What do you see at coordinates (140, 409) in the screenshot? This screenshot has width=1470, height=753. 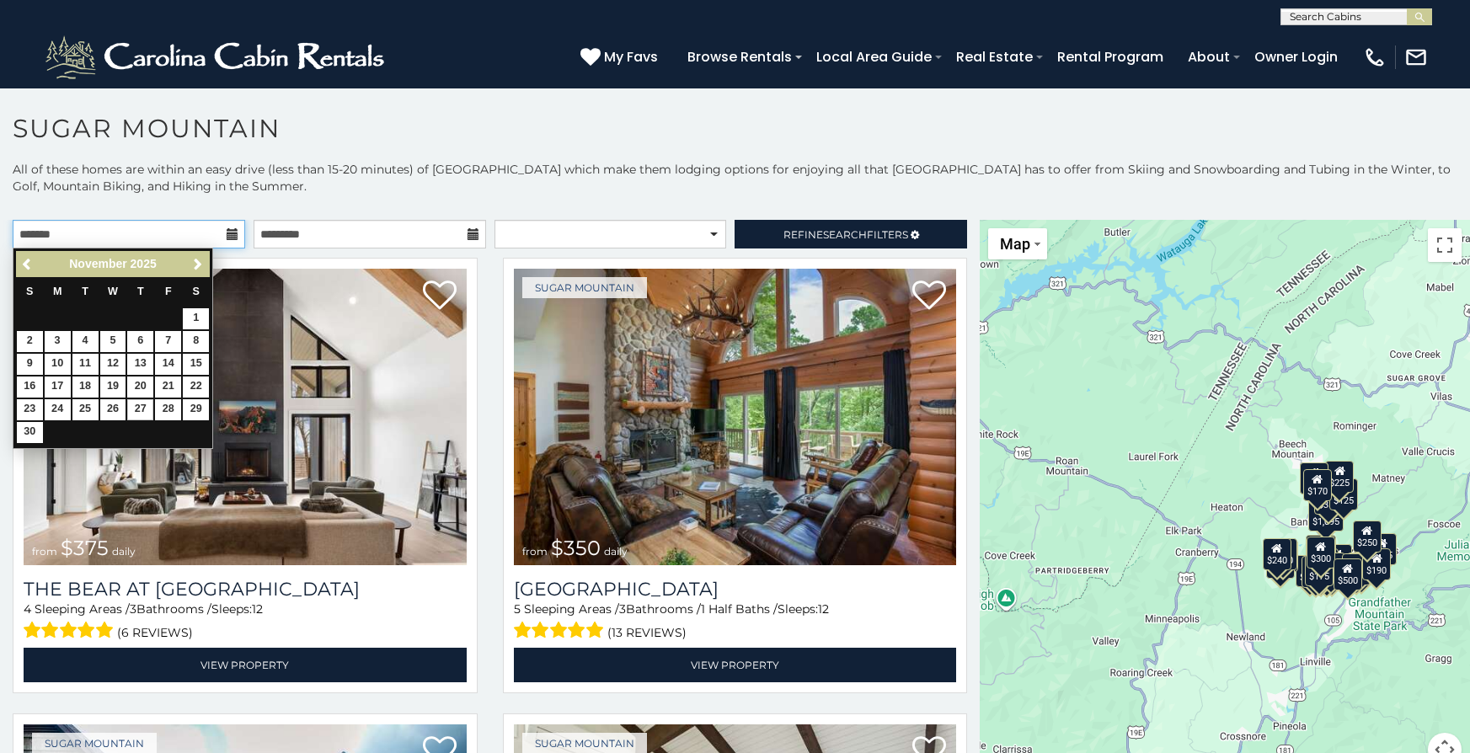 I see `a: 27` at bounding box center [140, 409].